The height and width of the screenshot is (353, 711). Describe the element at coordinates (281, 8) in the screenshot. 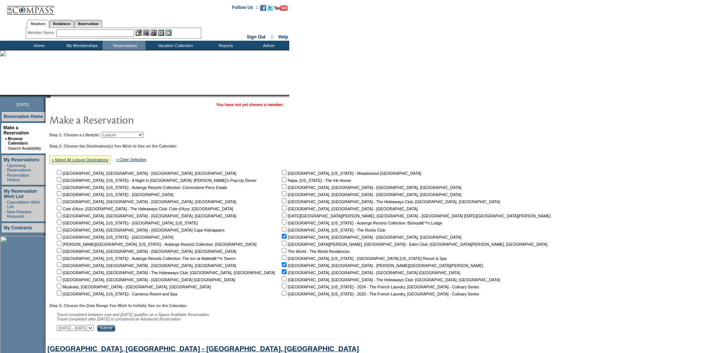

I see `img: Subscribe to our YouTube Channel` at that location.